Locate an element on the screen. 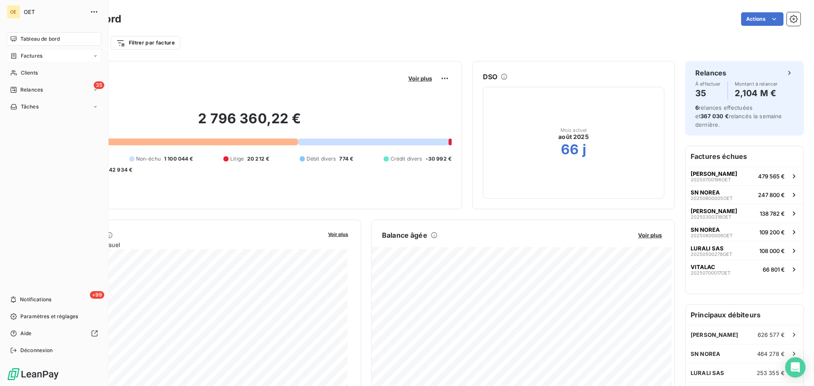  span: 35 is located at coordinates (99, 85).